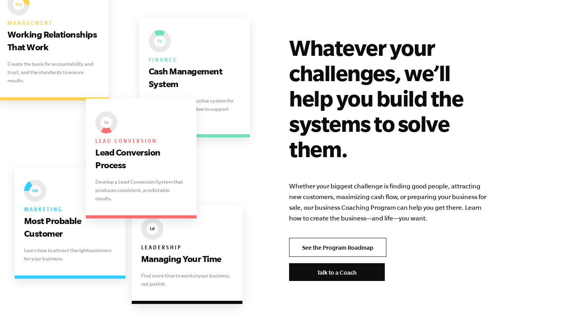 The height and width of the screenshot is (317, 575). Describe the element at coordinates (70, 227) in the screenshot. I see `h3: Most Probable Customer` at that location.